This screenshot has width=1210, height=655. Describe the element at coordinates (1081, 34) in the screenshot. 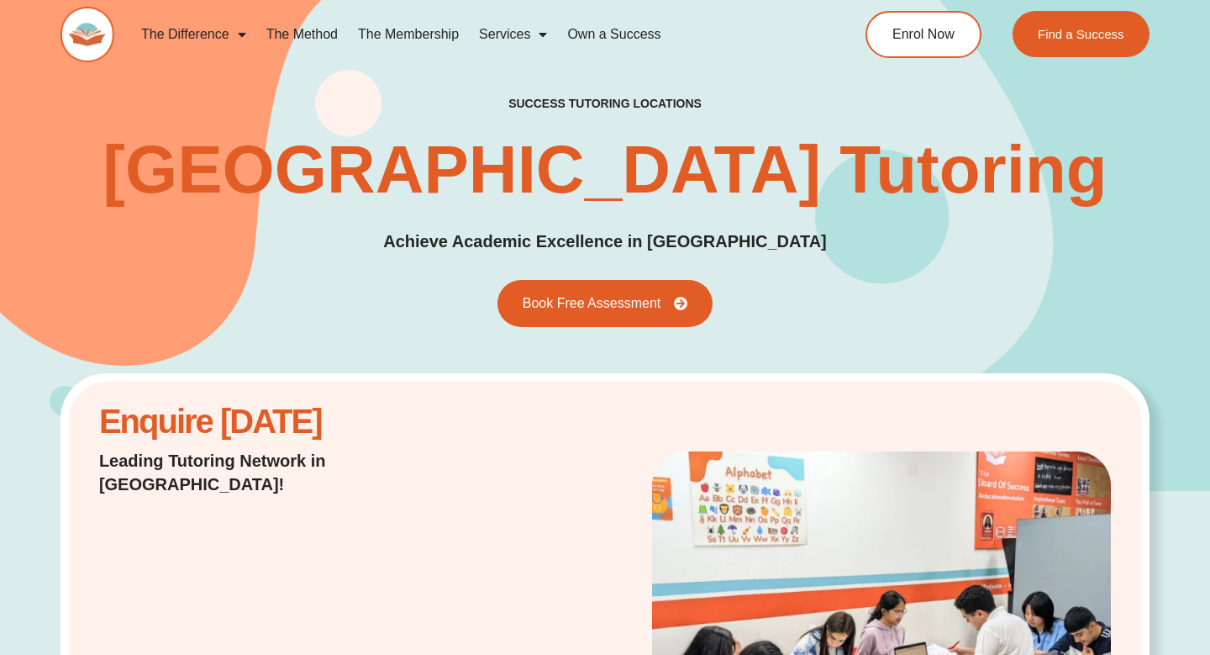

I see `span: Find a Success` at that location.